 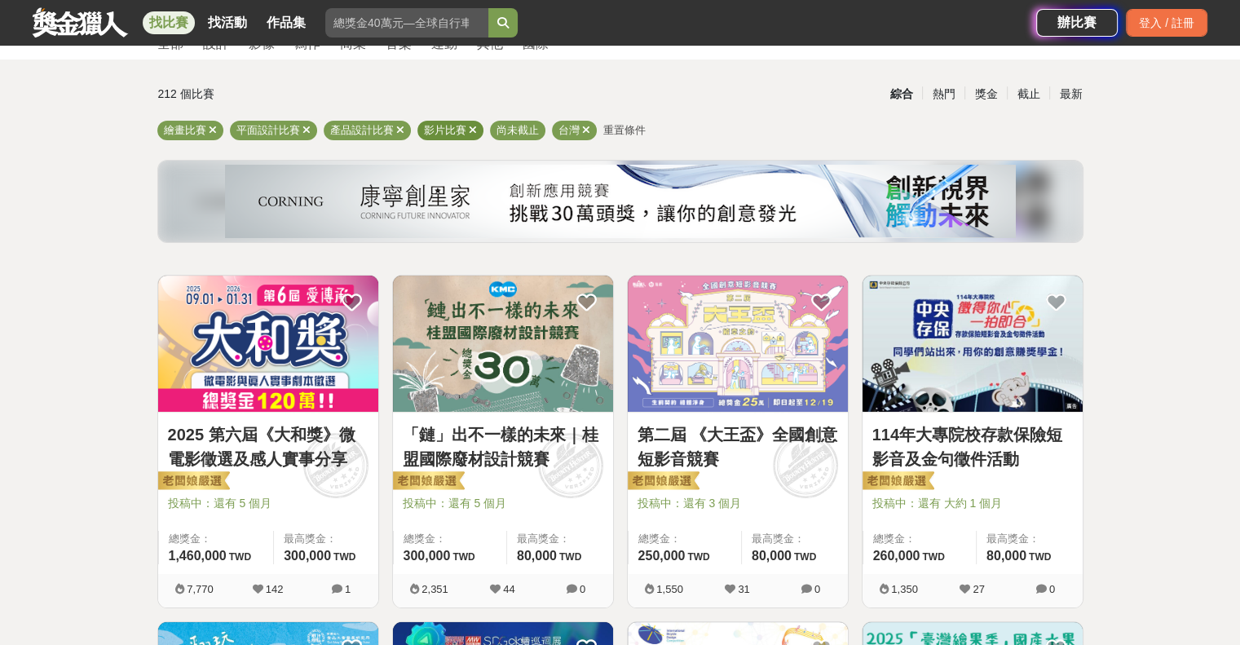 I want to click on span: 7,770, so click(x=200, y=589).